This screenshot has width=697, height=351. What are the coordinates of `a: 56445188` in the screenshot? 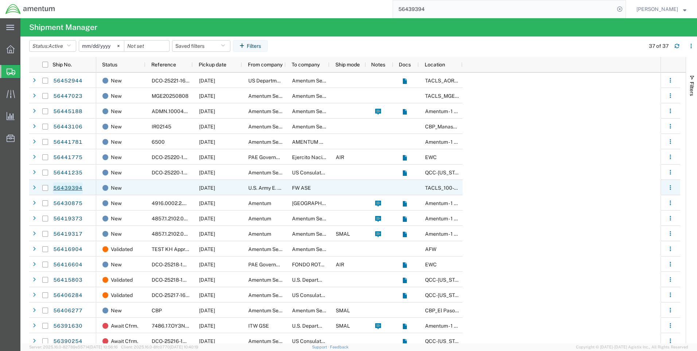 It's located at (68, 112).